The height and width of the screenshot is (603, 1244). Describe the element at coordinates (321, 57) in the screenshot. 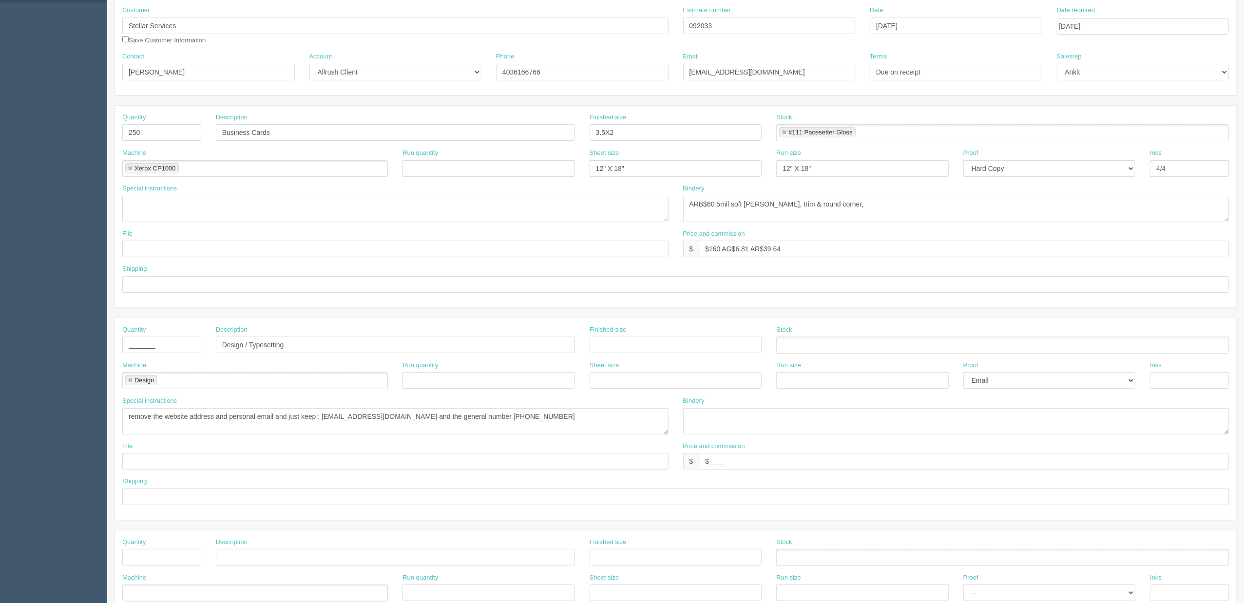

I see `label: Account` at that location.